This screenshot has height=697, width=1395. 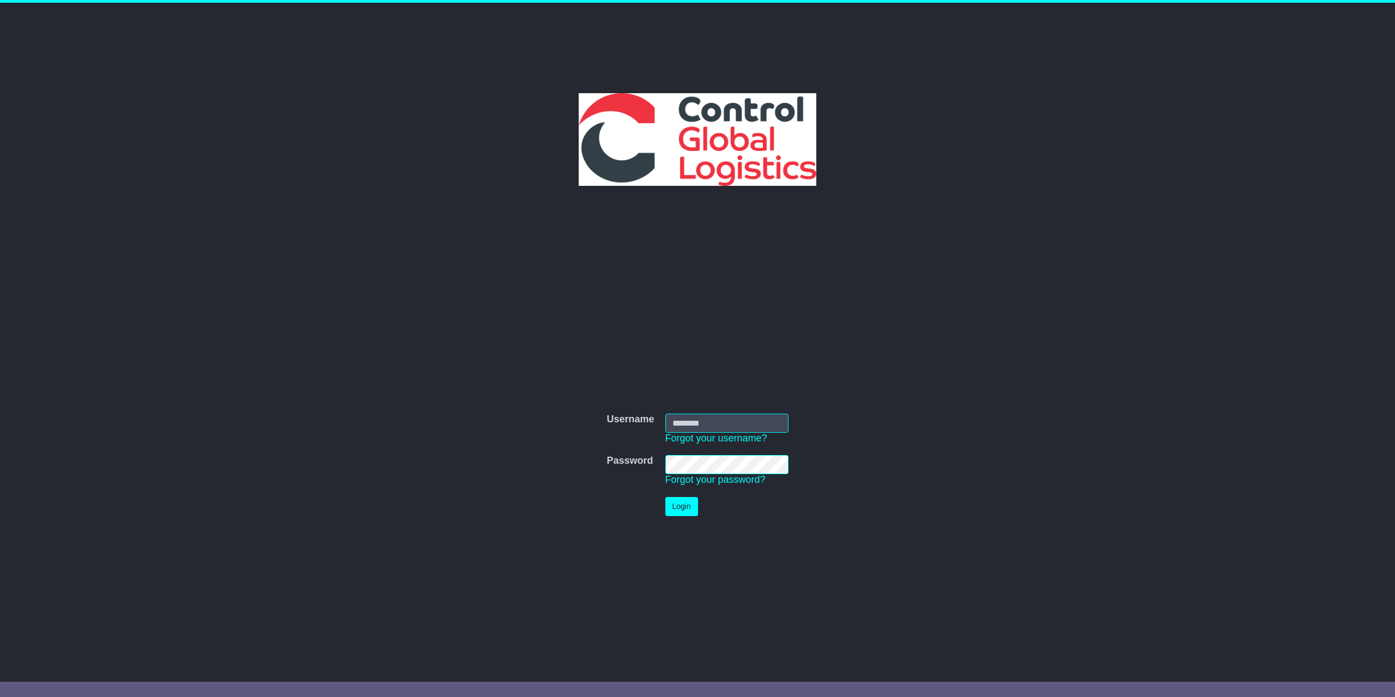 What do you see at coordinates (630, 420) in the screenshot?
I see `label: Username` at bounding box center [630, 420].